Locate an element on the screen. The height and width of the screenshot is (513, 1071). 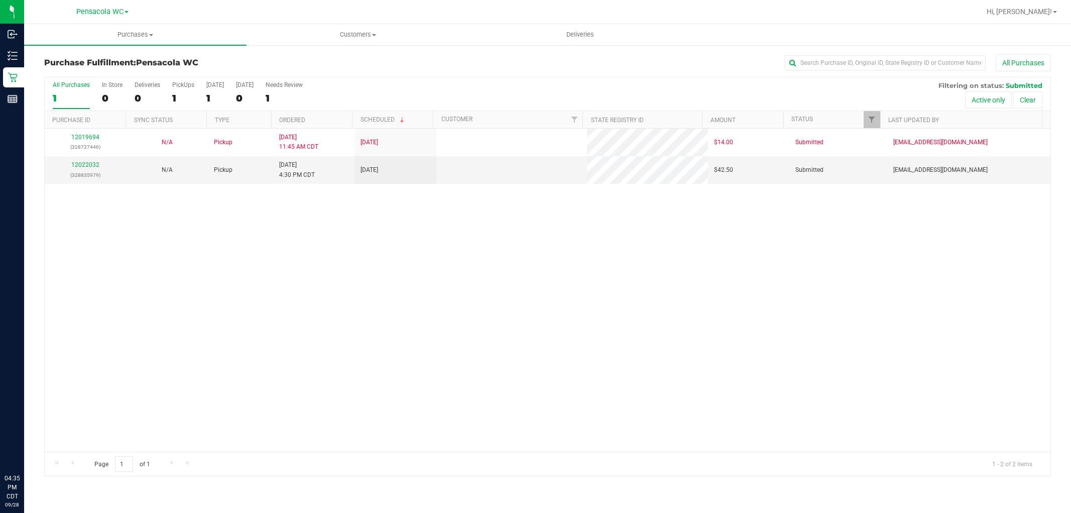
span: Purchases is located at coordinates (135, 35).